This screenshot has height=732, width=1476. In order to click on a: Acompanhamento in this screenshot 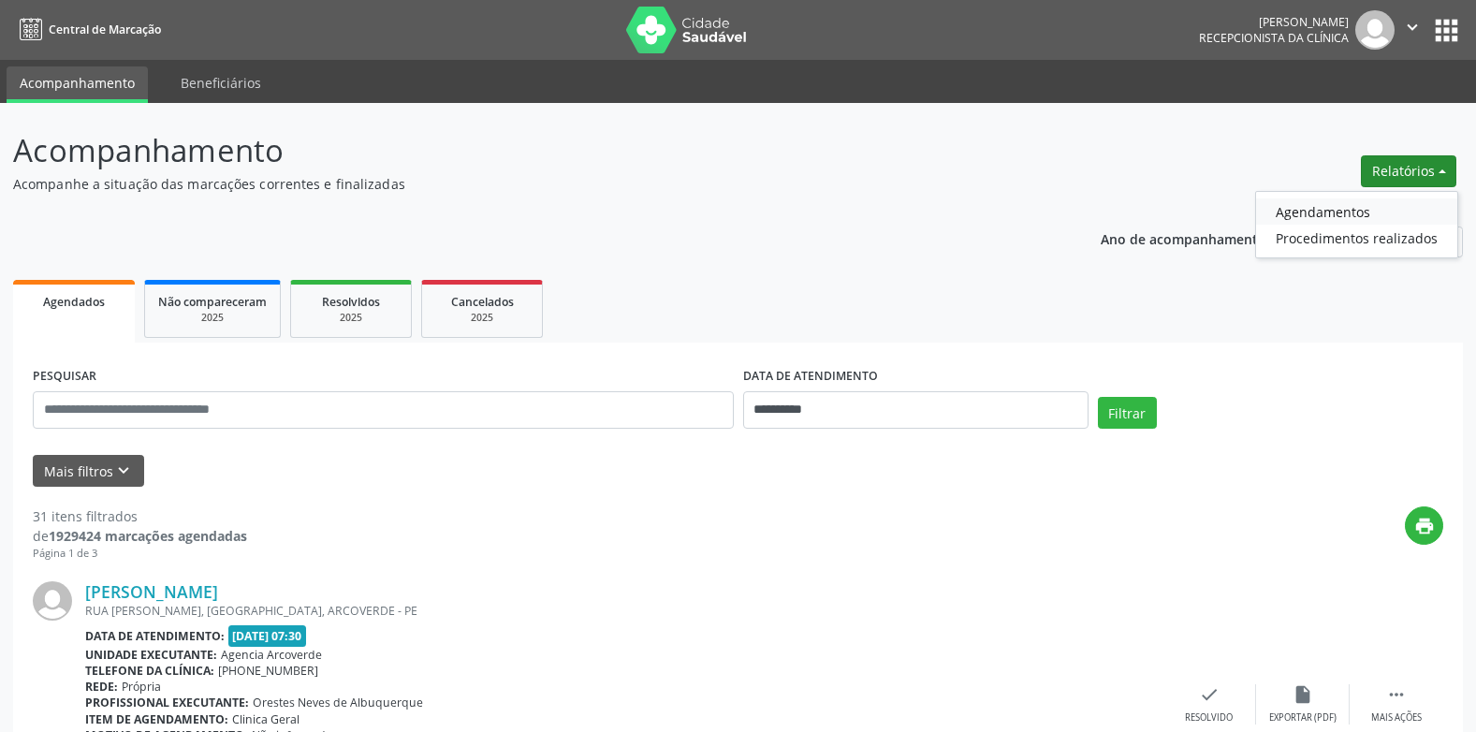, I will do `click(77, 84)`.